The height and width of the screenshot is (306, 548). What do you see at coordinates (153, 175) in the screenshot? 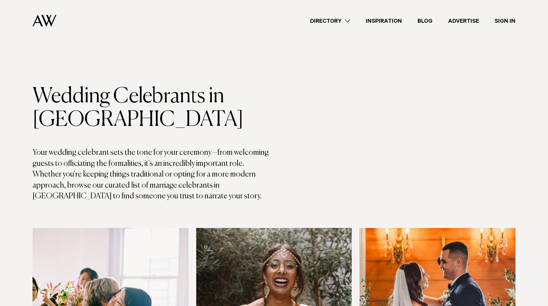
I see `p: Your wedding celebrant sets the tone for your ceremony—from welcoming guests to officiating the f...` at bounding box center [153, 175].